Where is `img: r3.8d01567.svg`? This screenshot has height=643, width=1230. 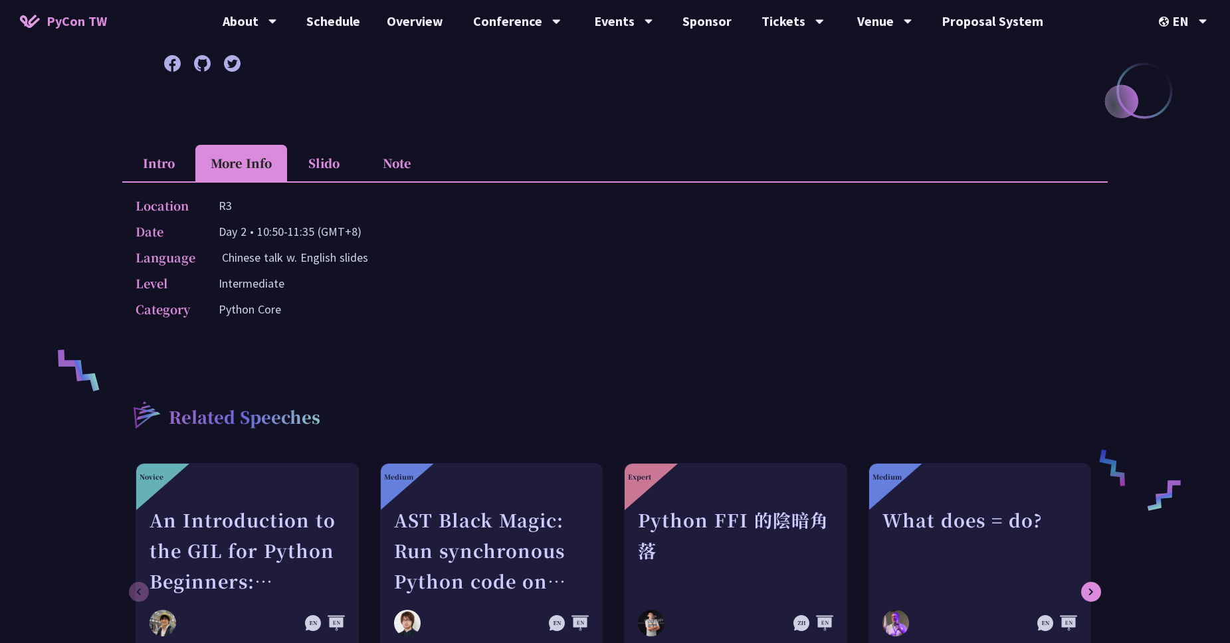 img: r3.8d01567.svg is located at coordinates (146, 414).